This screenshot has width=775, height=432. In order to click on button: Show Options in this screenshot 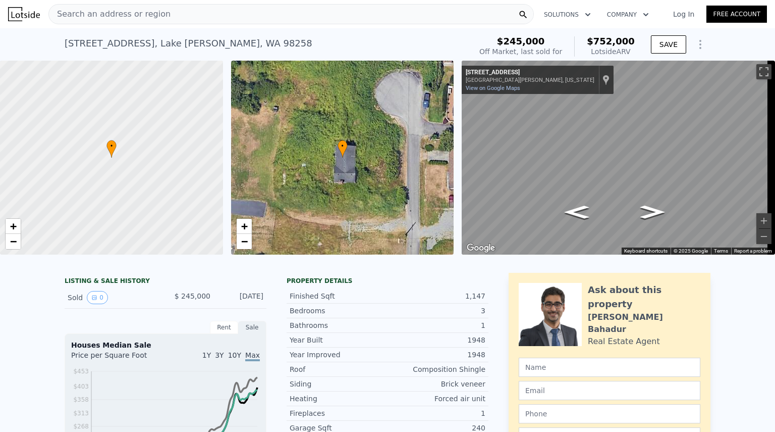, I will do `click(700, 44)`.